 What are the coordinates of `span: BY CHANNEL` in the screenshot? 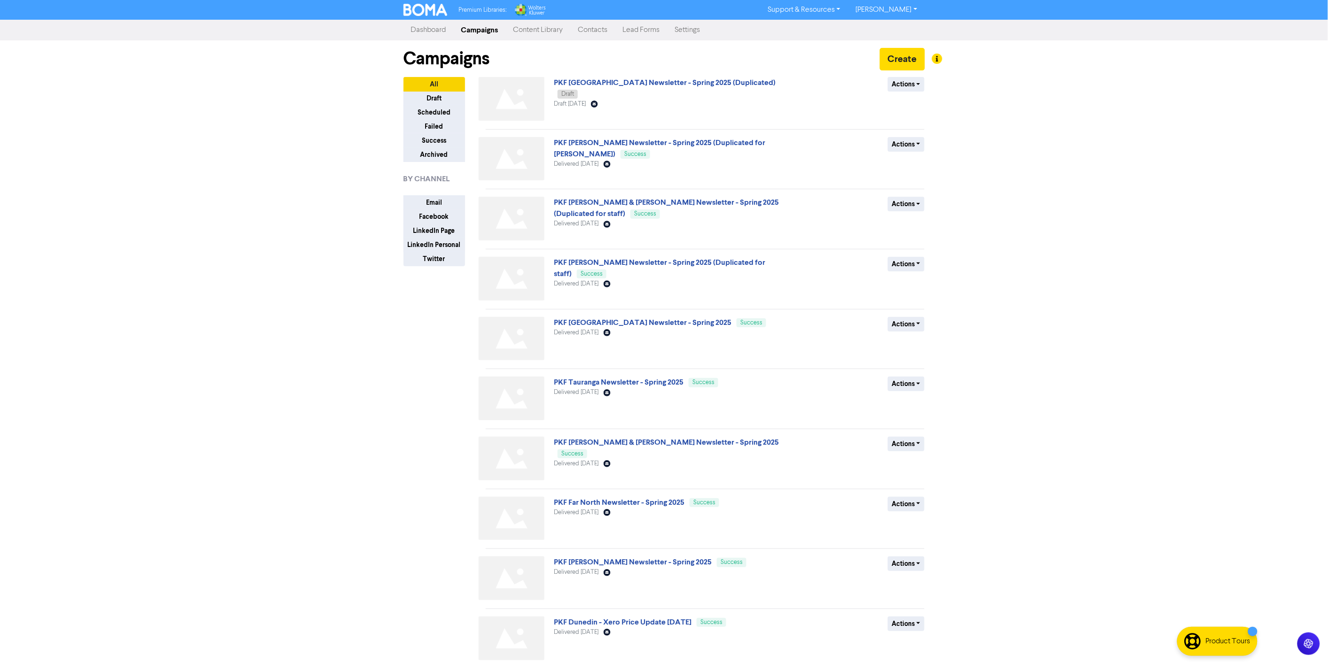 It's located at (427, 179).